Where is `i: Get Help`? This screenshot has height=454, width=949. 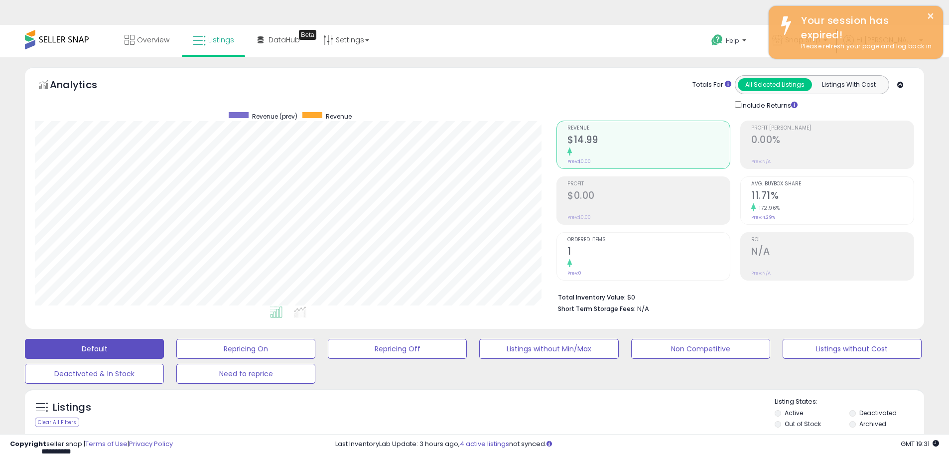
i: Get Help is located at coordinates (717, 40).